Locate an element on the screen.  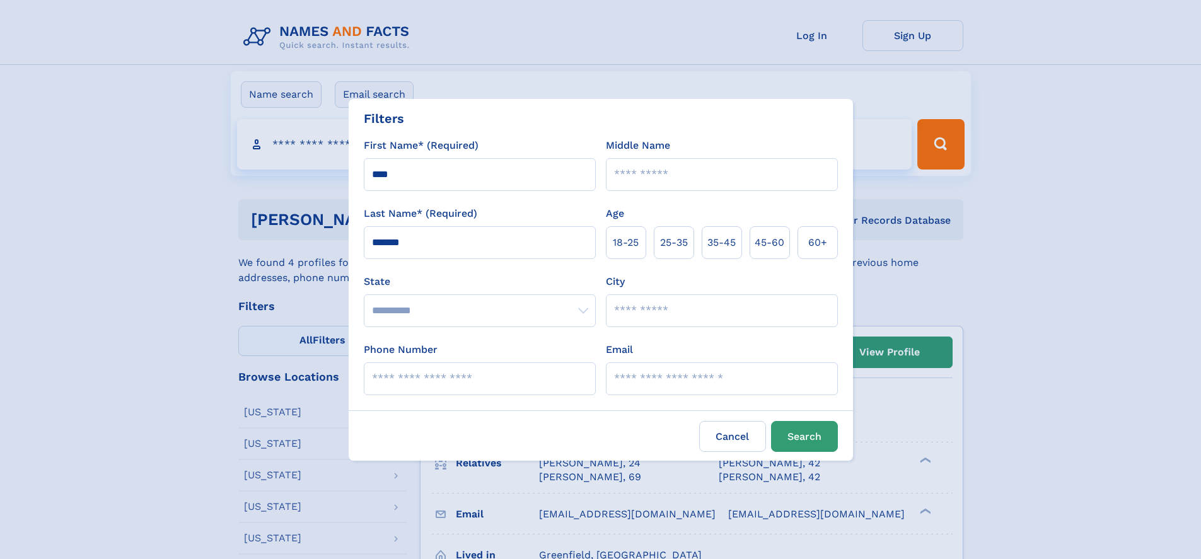
label: First Name* (Required) is located at coordinates (421, 146).